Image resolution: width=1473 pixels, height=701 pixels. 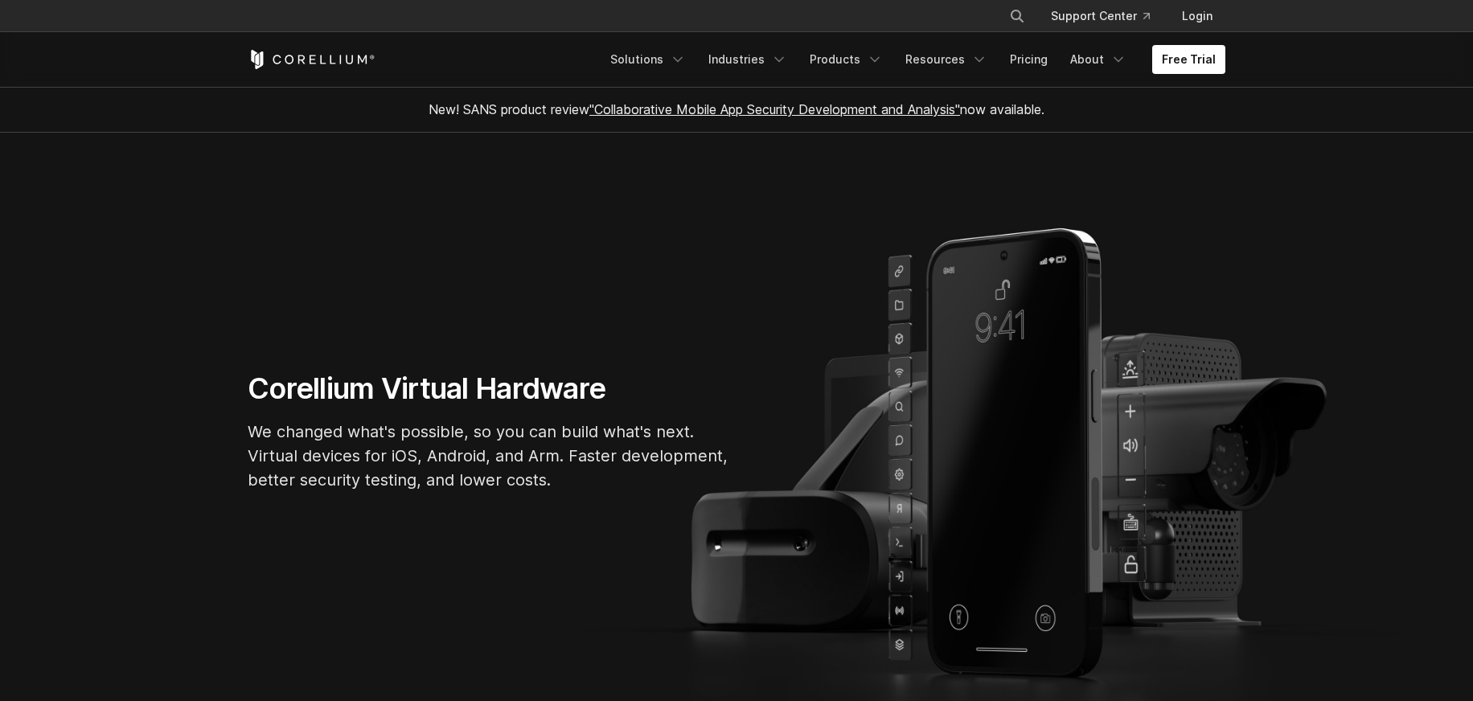 I want to click on a: Resources, so click(x=946, y=60).